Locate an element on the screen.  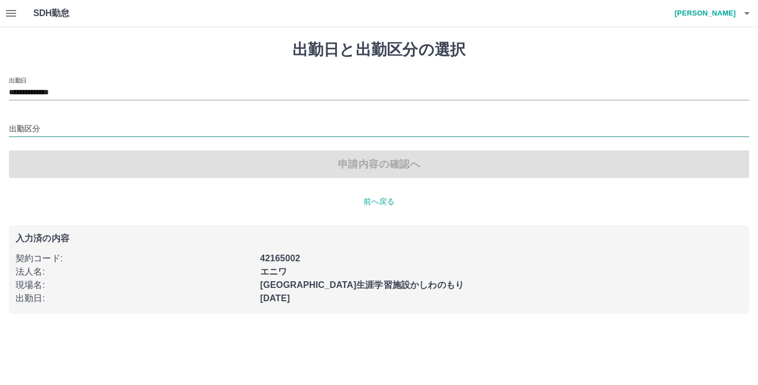
b: エニワ is located at coordinates (273, 271).